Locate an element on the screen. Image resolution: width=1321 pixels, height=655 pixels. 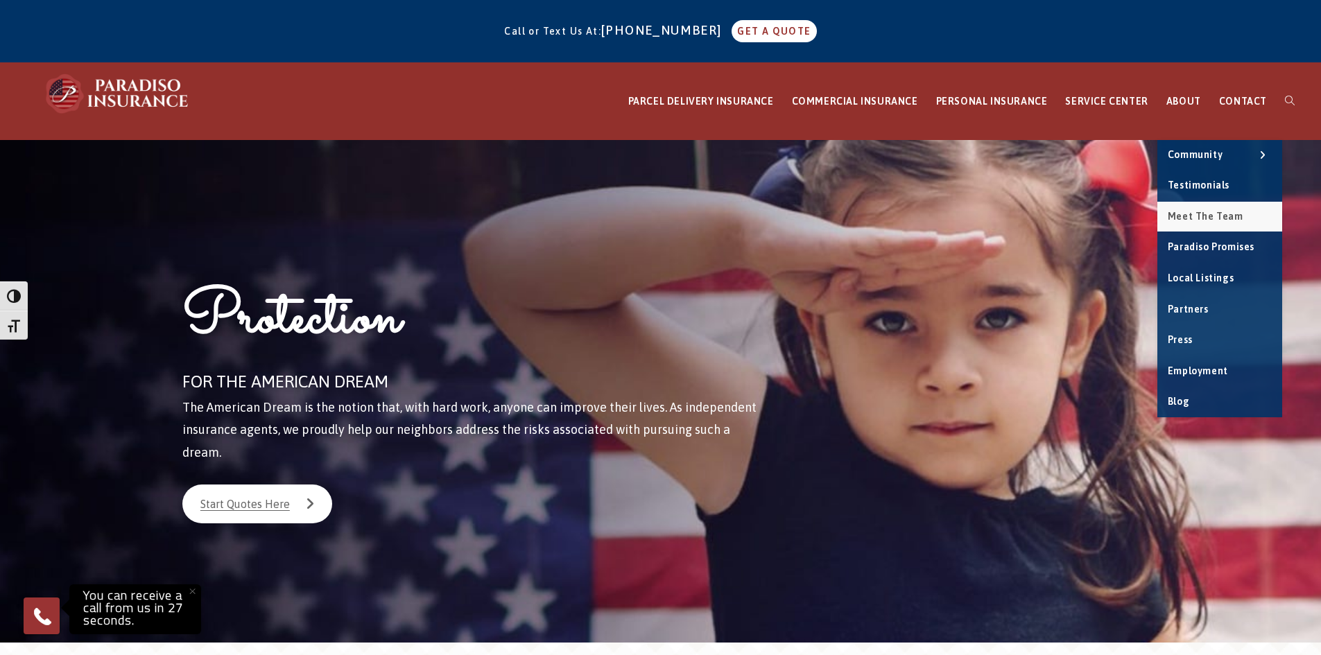
span: Blog is located at coordinates (1178, 401).